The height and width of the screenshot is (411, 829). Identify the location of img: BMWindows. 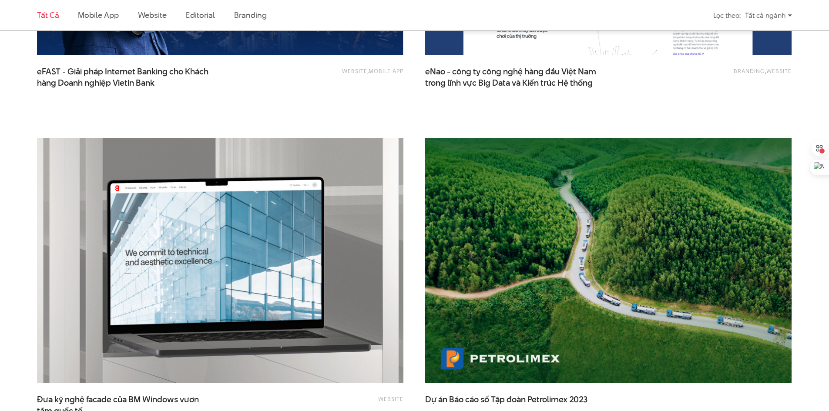
(220, 261).